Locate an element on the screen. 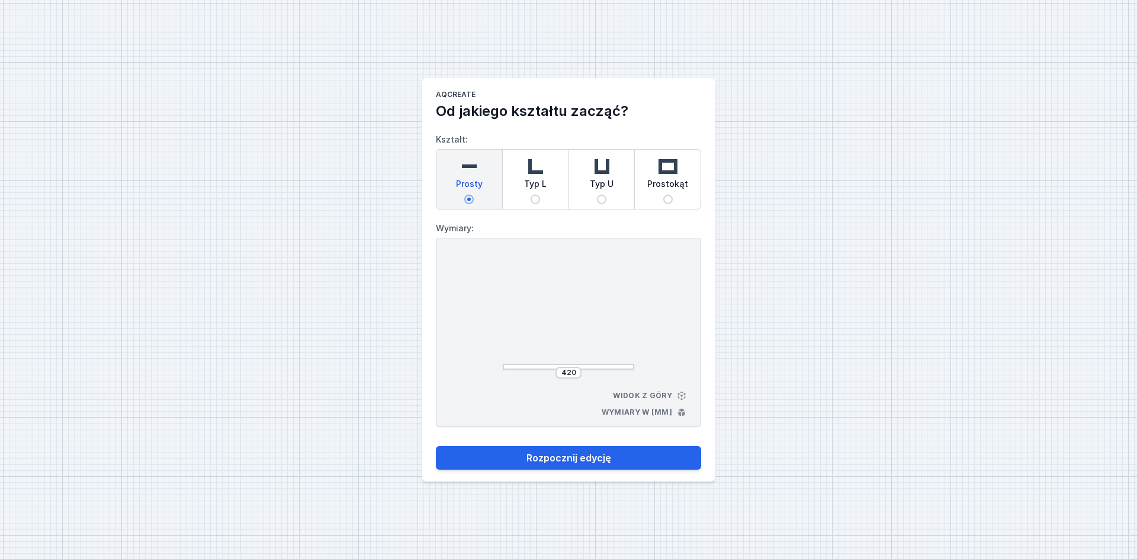  span: Prostokąt is located at coordinates (667, 186).